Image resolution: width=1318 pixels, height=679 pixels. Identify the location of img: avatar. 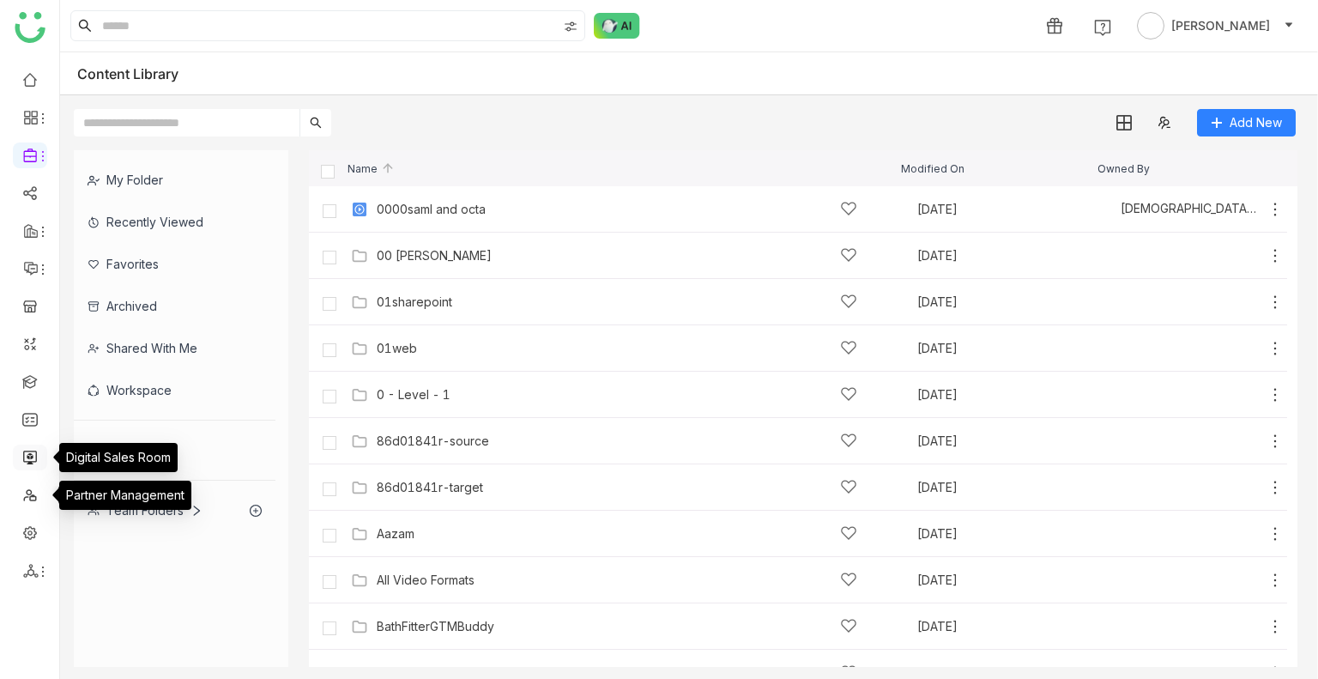
(1150, 26).